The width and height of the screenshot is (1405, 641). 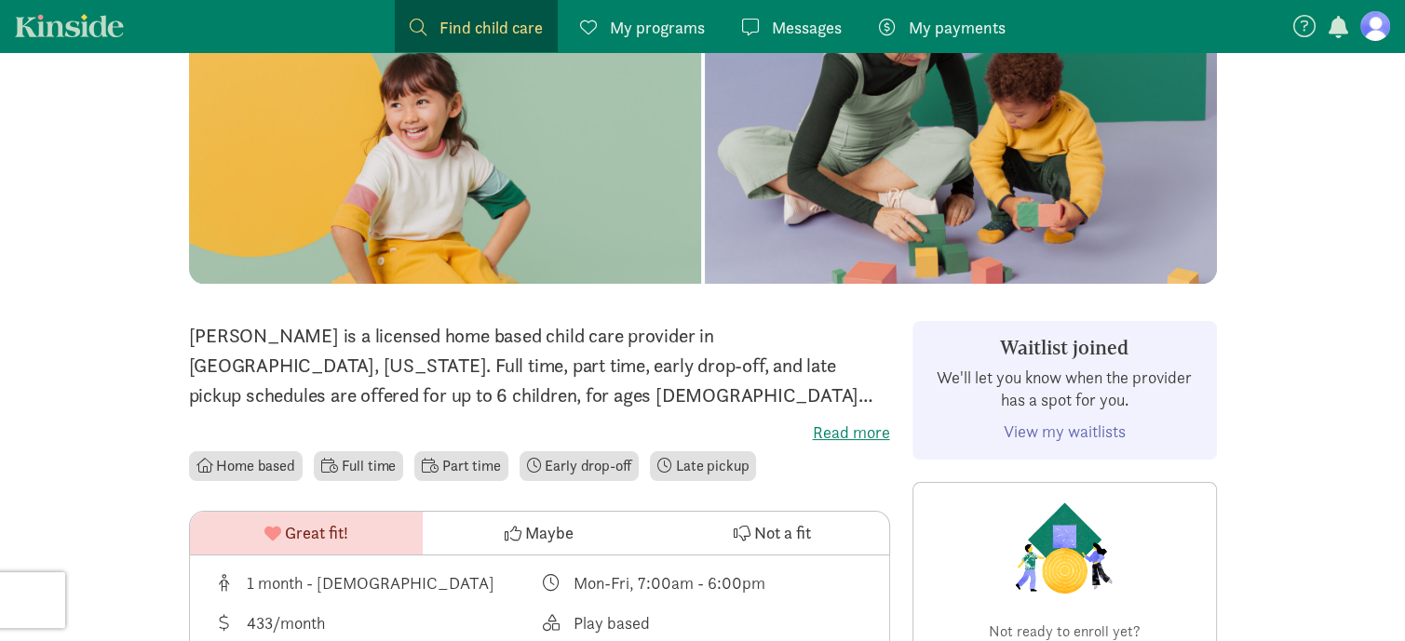 What do you see at coordinates (1064, 348) in the screenshot?
I see `h3: Waitlist joined` at bounding box center [1064, 348].